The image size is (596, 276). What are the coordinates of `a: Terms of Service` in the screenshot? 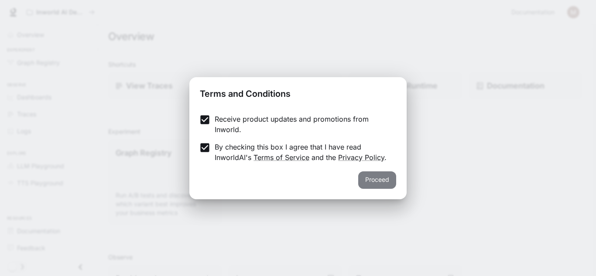 It's located at (282, 158).